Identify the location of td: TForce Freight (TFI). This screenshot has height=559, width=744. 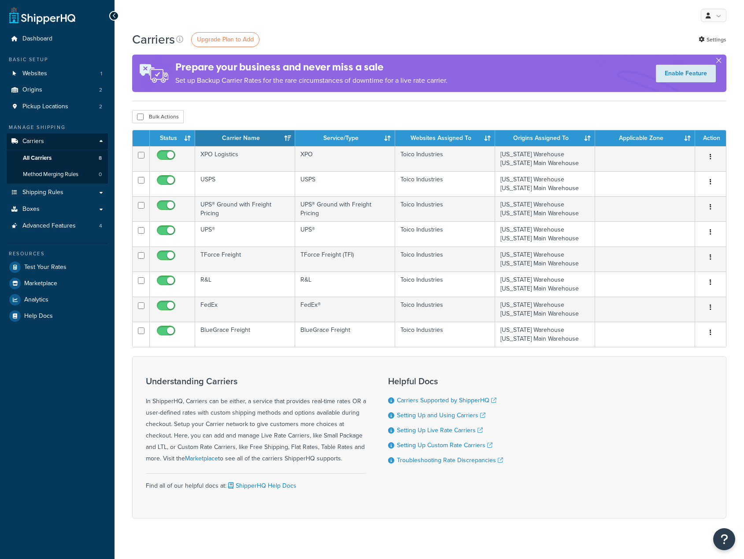
(345, 259).